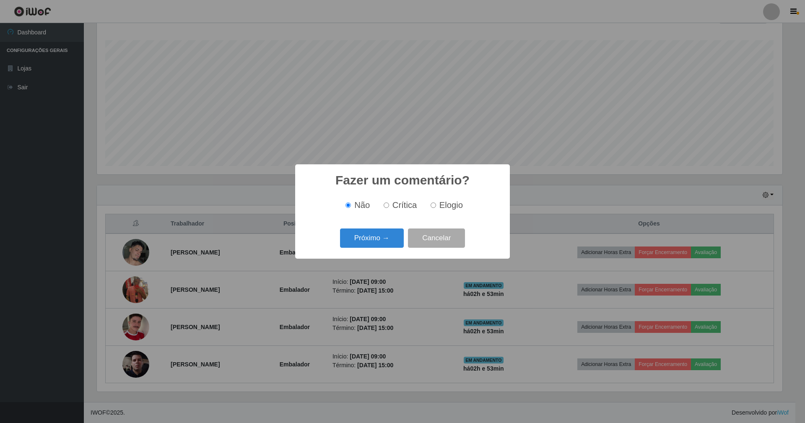  What do you see at coordinates (433, 205) in the screenshot?
I see `input: Elogio` at bounding box center [433, 205].